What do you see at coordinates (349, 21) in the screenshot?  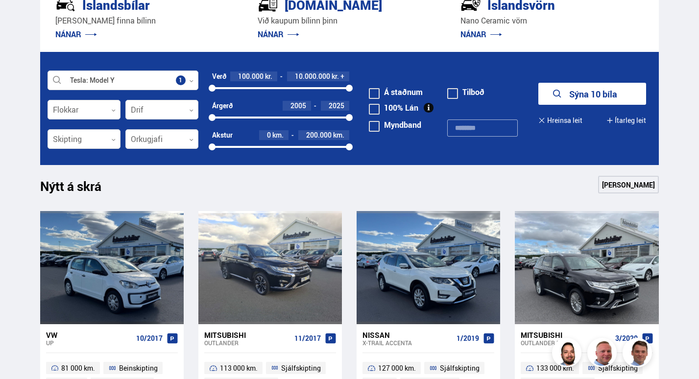 I see `p: Við kaupum bílinn þinn` at bounding box center [349, 21].